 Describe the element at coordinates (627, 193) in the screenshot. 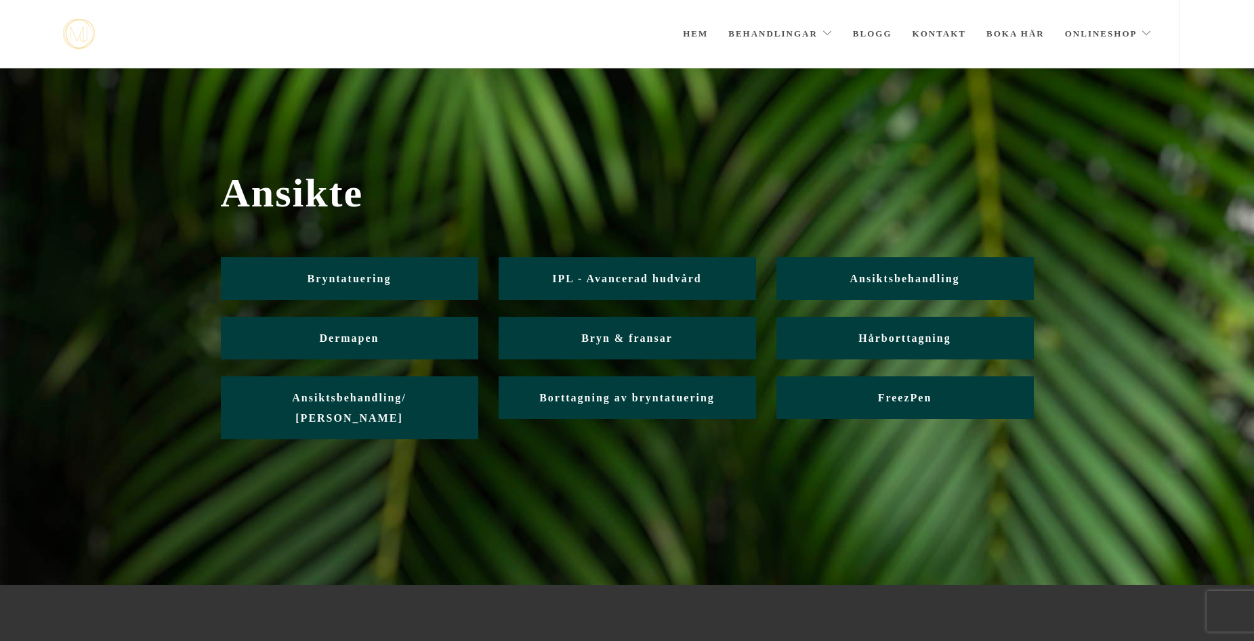

I see `span: Ansikte` at that location.